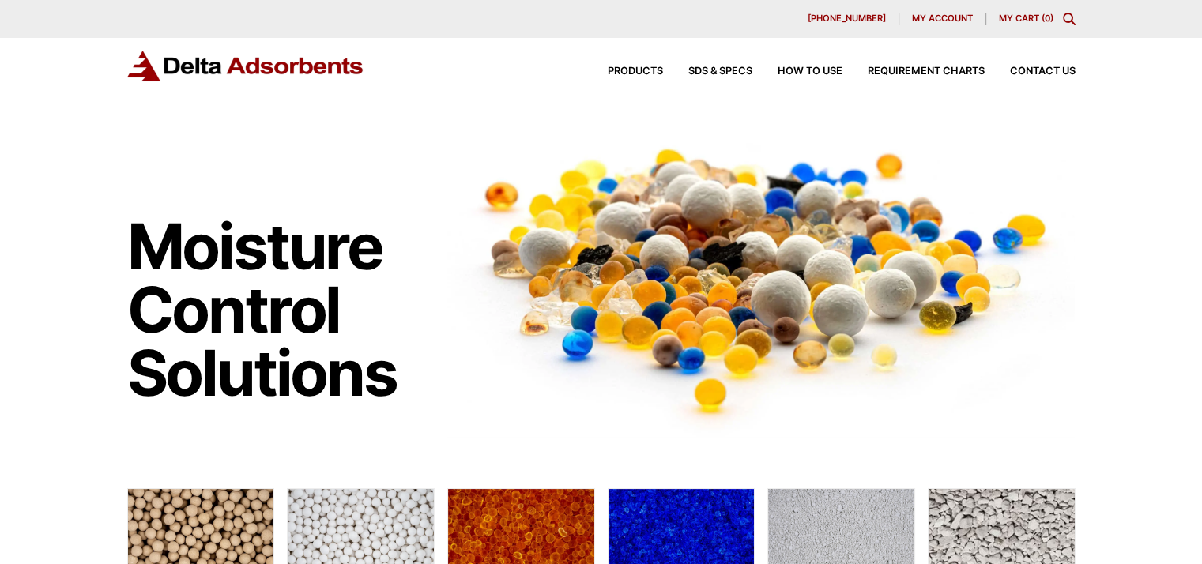  What do you see at coordinates (942, 18) in the screenshot?
I see `span: My account` at bounding box center [942, 18].